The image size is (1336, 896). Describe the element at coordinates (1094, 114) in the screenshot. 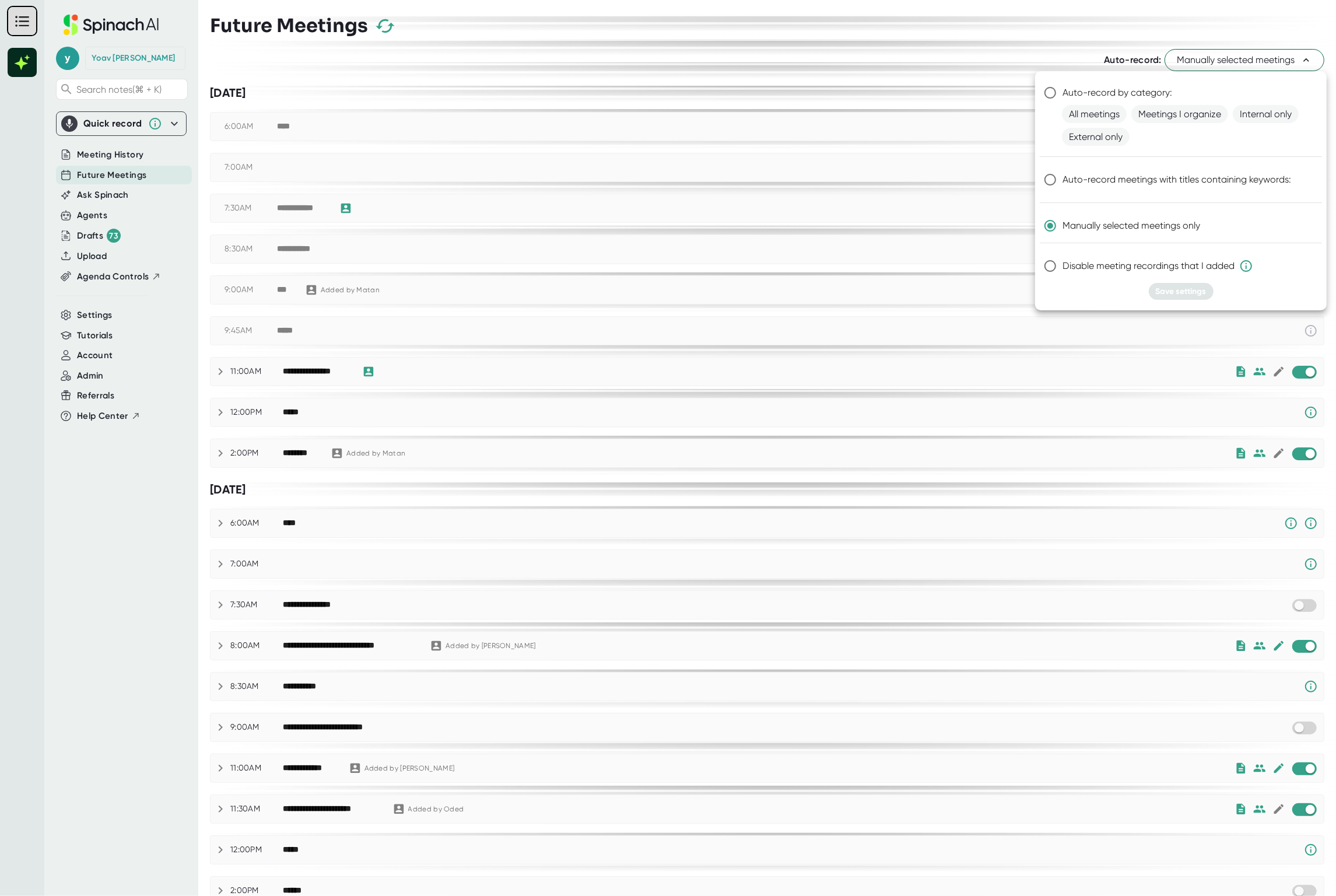

I see `span: All meetings` at that location.